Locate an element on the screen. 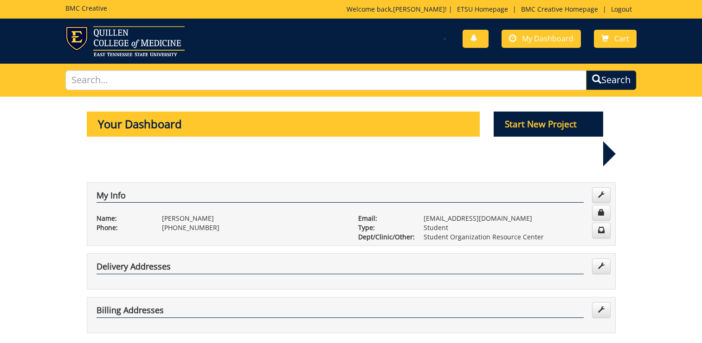 The width and height of the screenshot is (702, 343). input: Search... is located at coordinates (326, 80).